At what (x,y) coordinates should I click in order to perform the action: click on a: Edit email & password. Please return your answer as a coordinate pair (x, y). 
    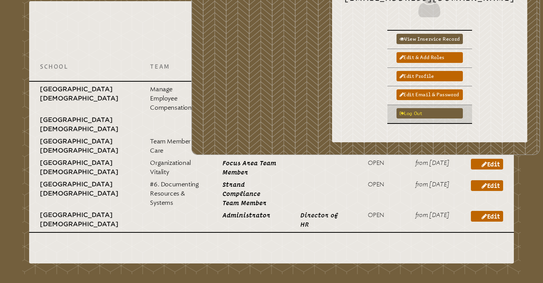
    Looking at the image, I should click on (429, 94).